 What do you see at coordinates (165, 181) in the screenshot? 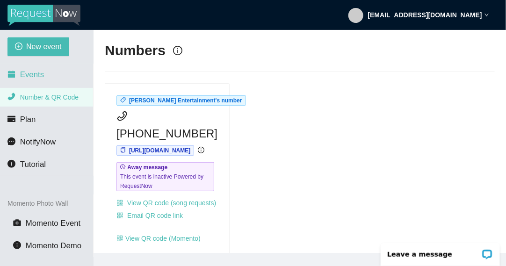
I see `span: This event is inactive Powered by RequestNow` at bounding box center [165, 181].